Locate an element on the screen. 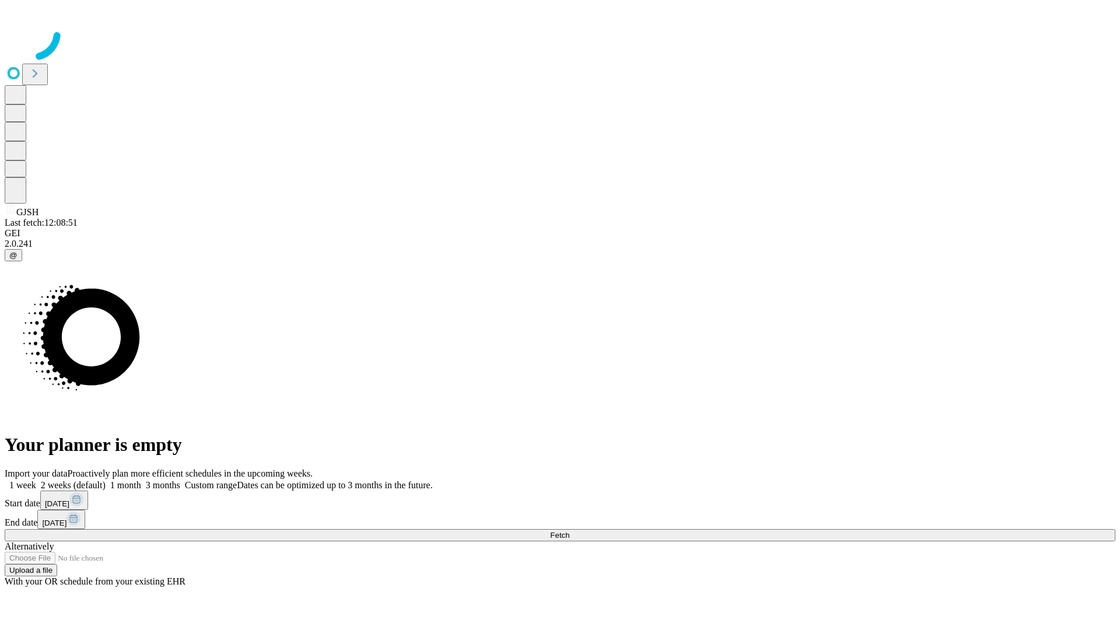  span: Alternatively is located at coordinates (29, 546).